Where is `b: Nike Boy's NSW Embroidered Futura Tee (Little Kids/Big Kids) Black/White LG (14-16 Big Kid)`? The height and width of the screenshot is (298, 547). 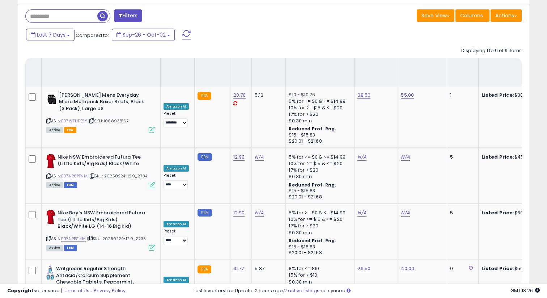 b: Nike Boy's NSW Embroidered Futura Tee (Little Kids/Big Kids) Black/White LG (14-16 Big Kid) is located at coordinates (101, 220).